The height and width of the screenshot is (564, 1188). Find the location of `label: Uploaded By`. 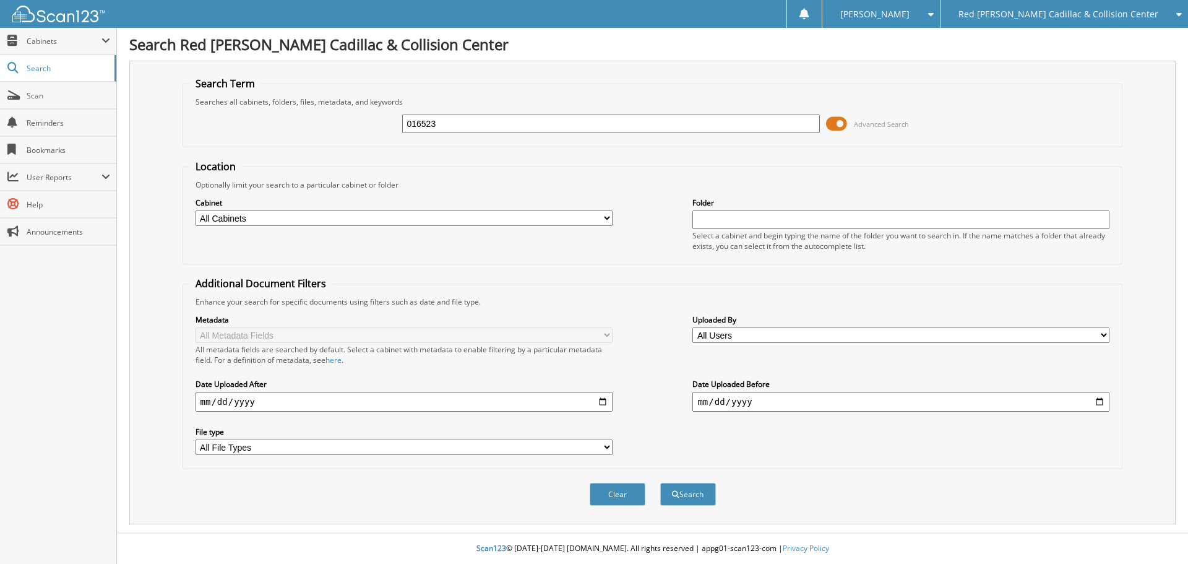

label: Uploaded By is located at coordinates (901, 319).